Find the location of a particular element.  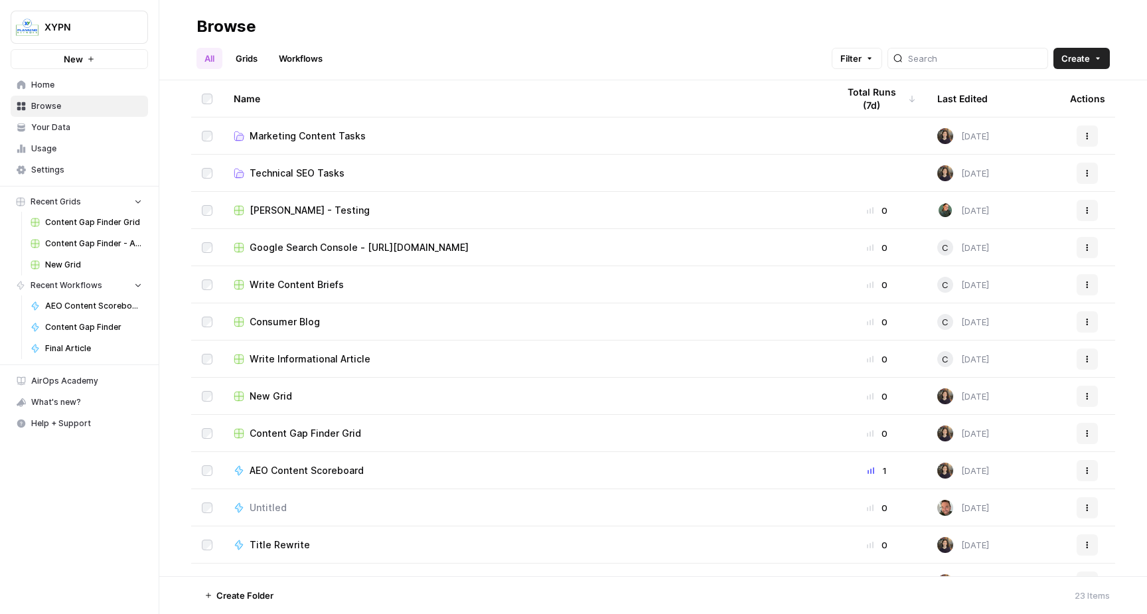

a: Workflows is located at coordinates (301, 58).